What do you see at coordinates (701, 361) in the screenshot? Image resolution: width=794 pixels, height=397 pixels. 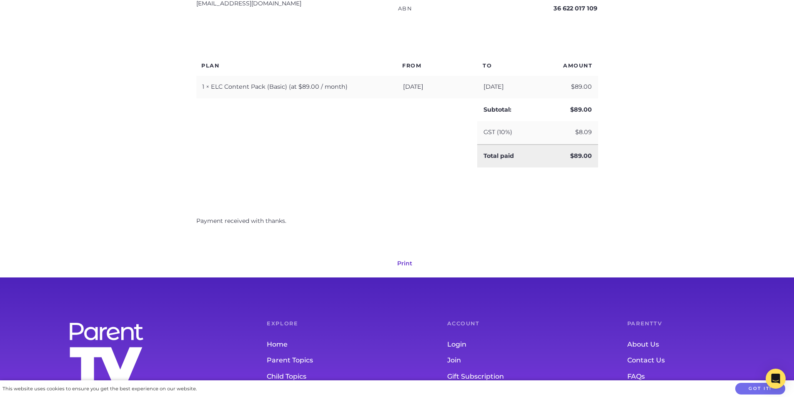 I see `a: Contact Us` at bounding box center [701, 361].